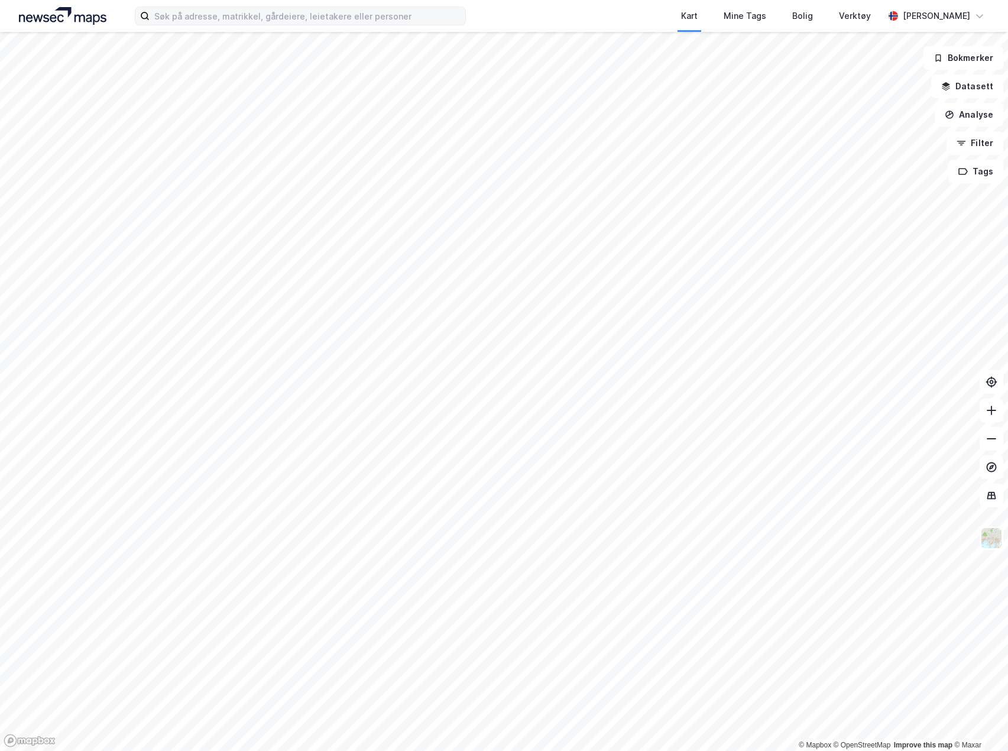 This screenshot has height=751, width=1008. I want to click on div: Kart, so click(689, 16).